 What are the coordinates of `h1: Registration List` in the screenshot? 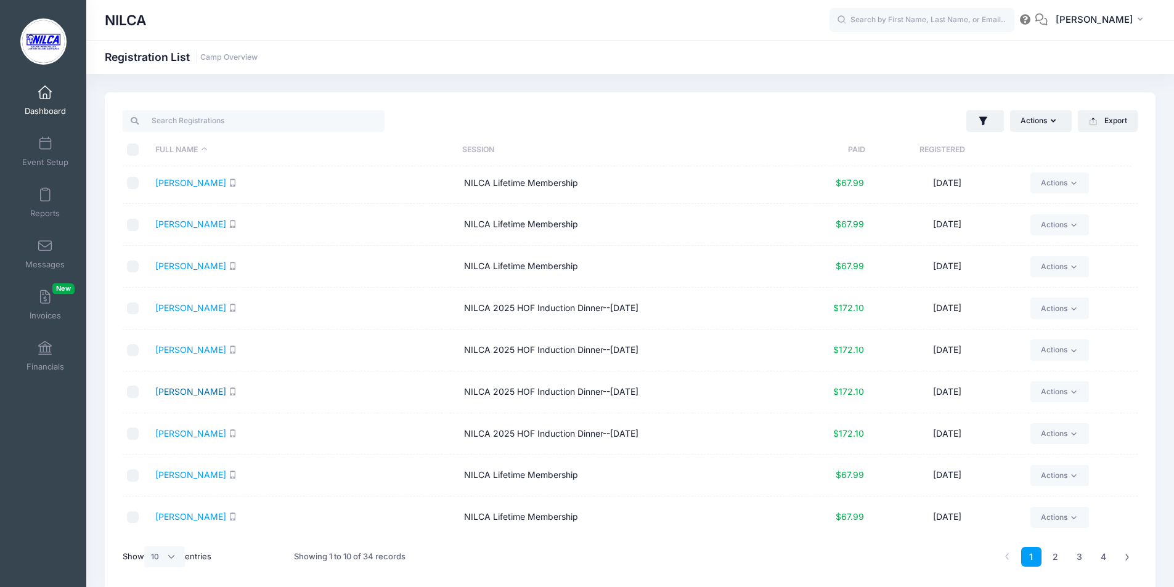 It's located at (181, 57).